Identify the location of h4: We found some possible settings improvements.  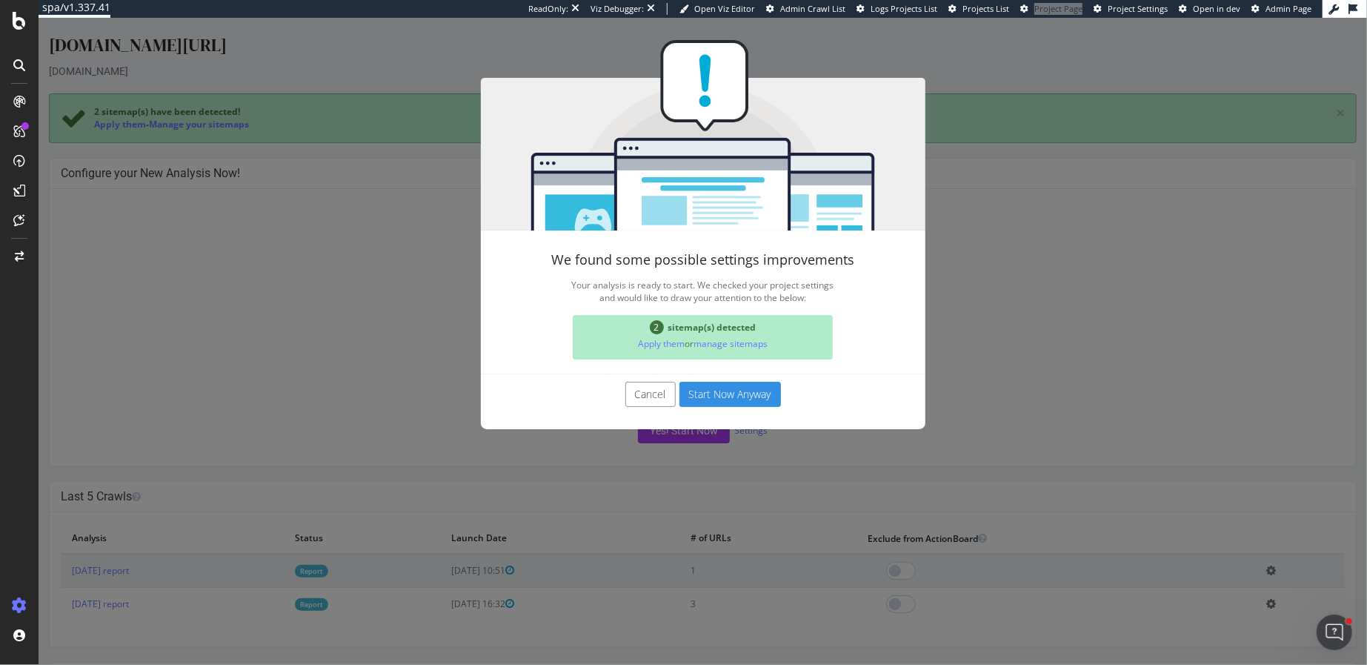
(665, 242).